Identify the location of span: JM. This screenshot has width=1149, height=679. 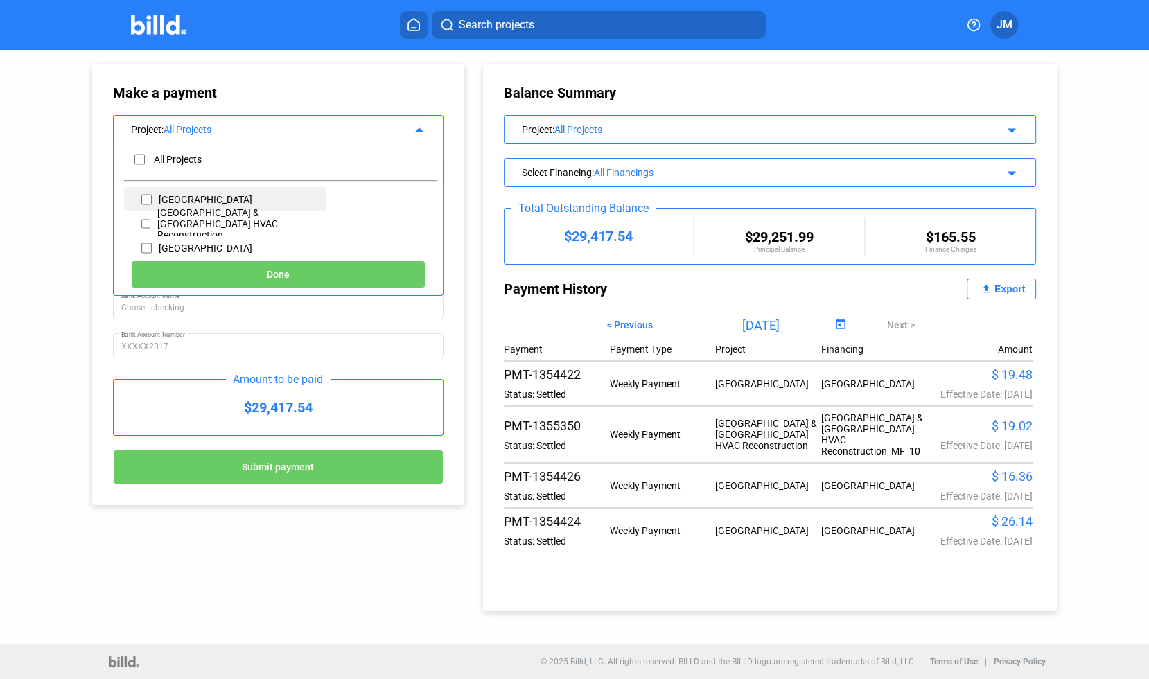
(1004, 25).